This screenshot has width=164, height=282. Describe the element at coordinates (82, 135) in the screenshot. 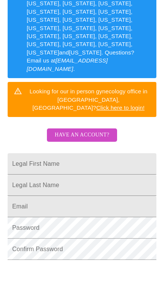

I see `button: Have an account?` at that location.